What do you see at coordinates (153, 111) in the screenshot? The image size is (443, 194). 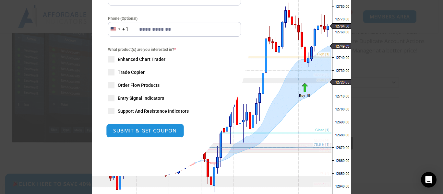 I see `span: Support And Resistance Indicators` at bounding box center [153, 111].